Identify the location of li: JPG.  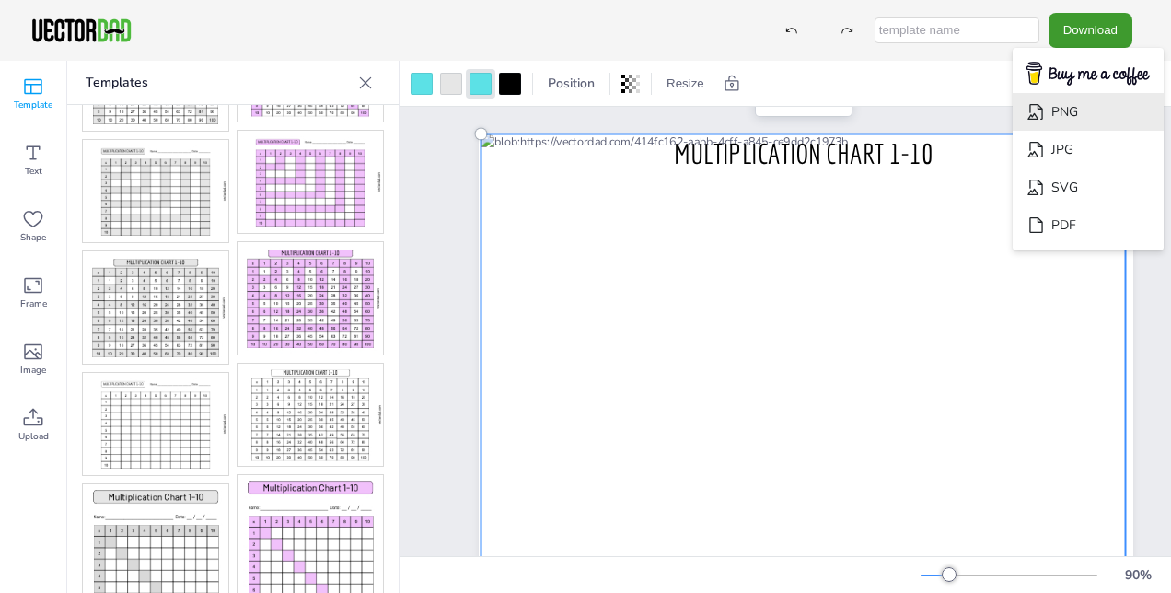
(1088, 149).